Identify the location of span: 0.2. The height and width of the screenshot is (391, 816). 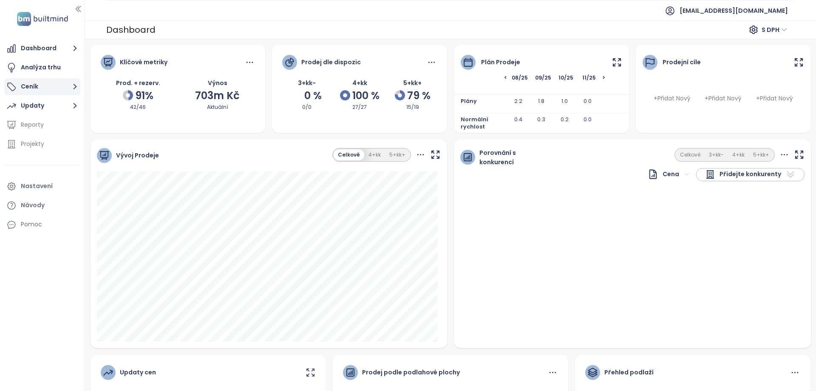
(565, 123).